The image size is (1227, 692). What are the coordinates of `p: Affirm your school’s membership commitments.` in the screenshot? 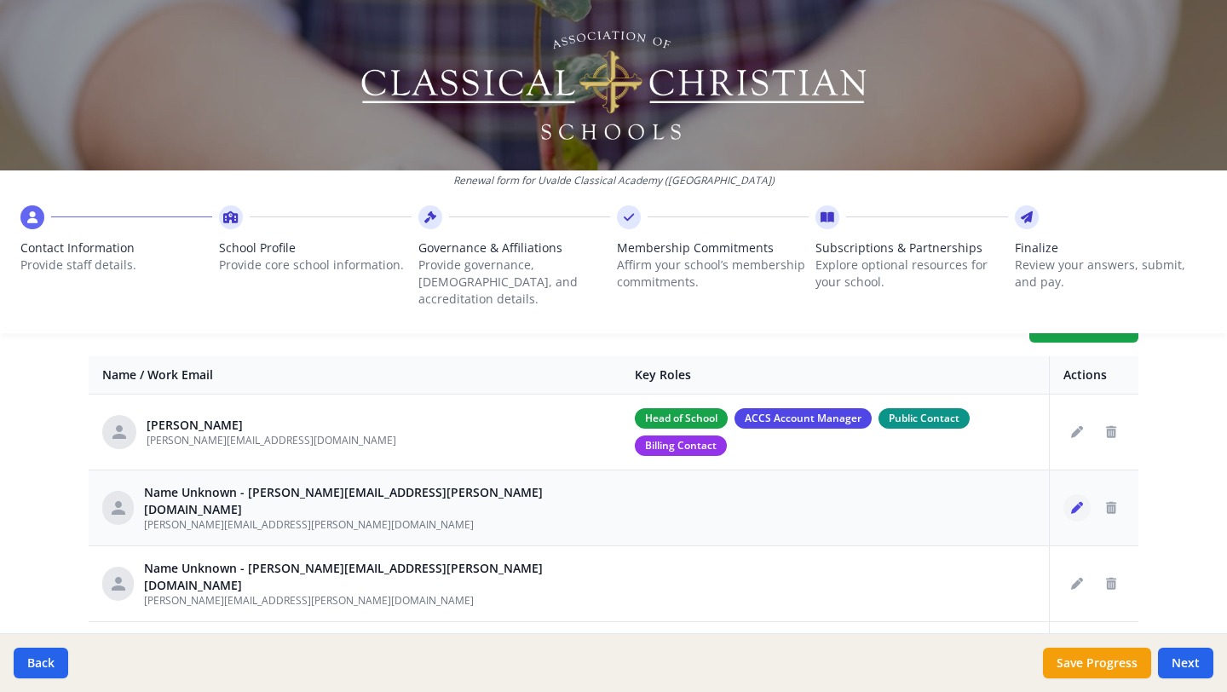 It's located at (712, 274).